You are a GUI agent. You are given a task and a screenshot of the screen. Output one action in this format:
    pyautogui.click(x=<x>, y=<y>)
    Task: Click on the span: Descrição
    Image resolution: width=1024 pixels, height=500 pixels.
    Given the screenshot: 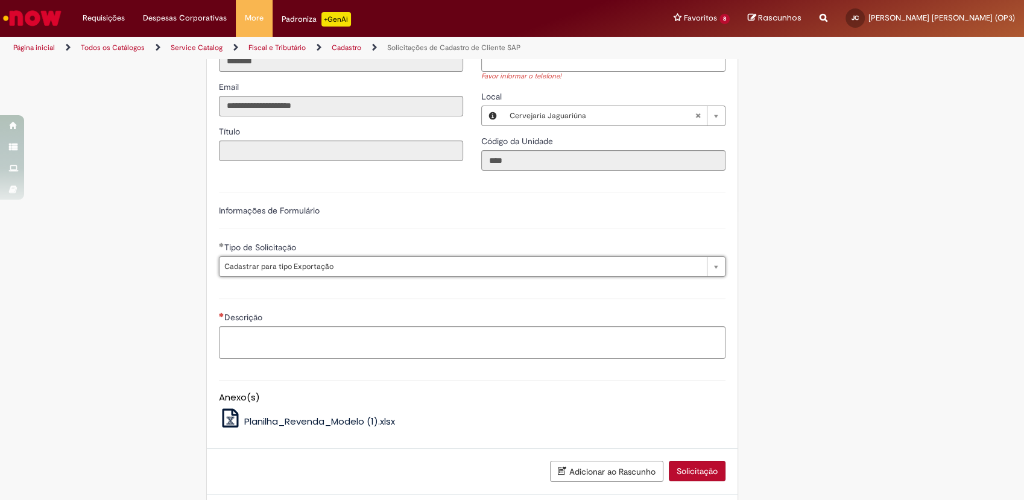 What is the action you would take?
    pyautogui.click(x=244, y=317)
    